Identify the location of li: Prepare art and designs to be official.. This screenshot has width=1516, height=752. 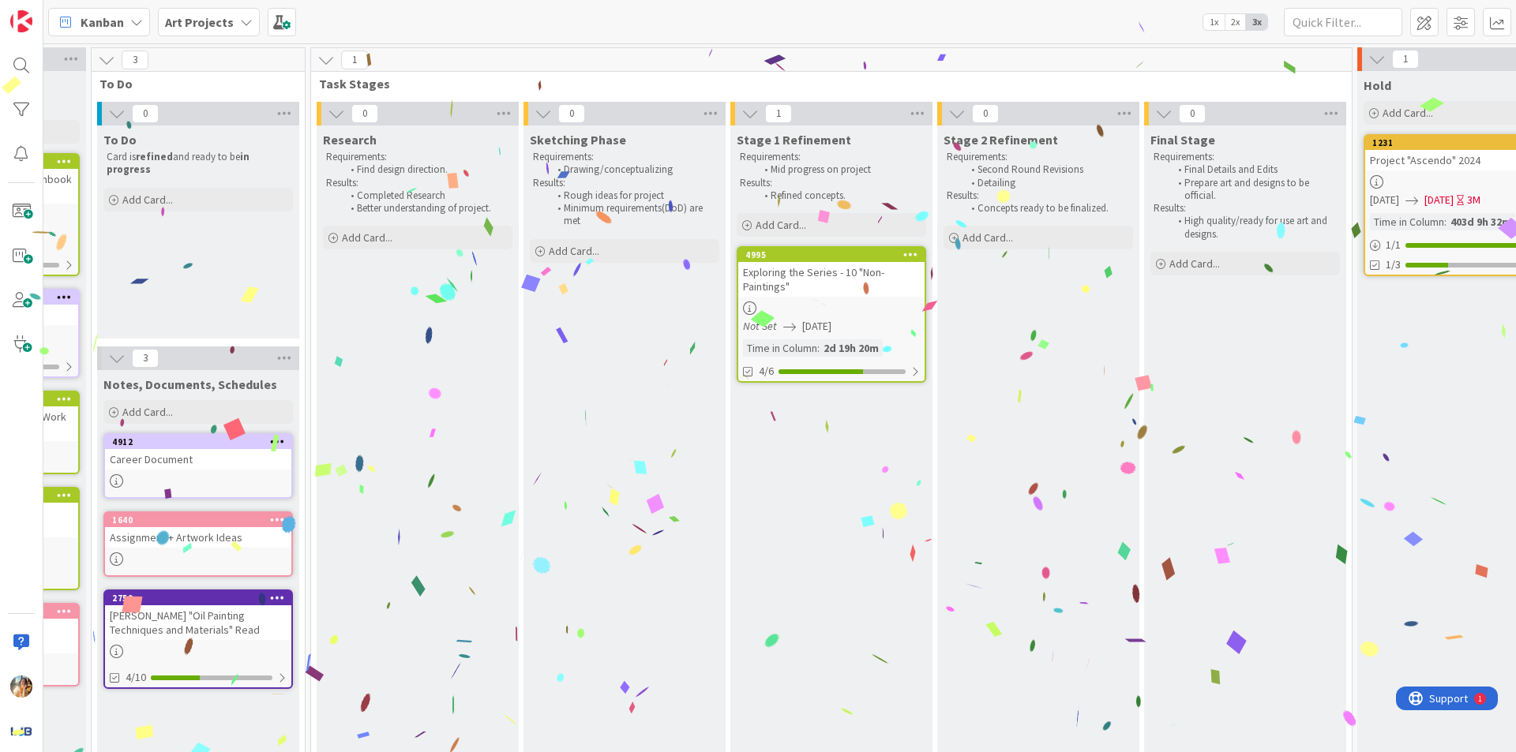
(1253, 189).